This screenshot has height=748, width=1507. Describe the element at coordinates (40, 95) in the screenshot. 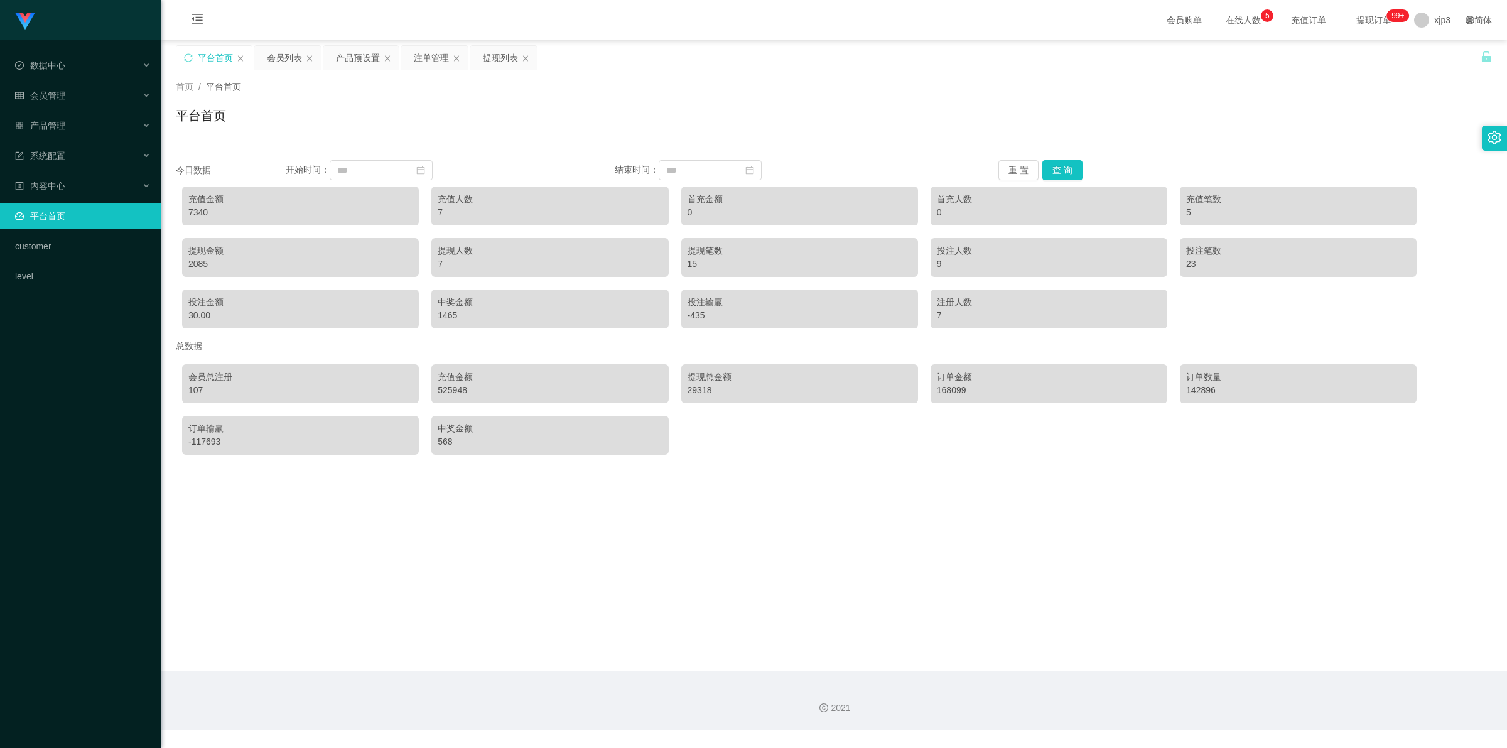

I see `span: 会员管理` at that location.